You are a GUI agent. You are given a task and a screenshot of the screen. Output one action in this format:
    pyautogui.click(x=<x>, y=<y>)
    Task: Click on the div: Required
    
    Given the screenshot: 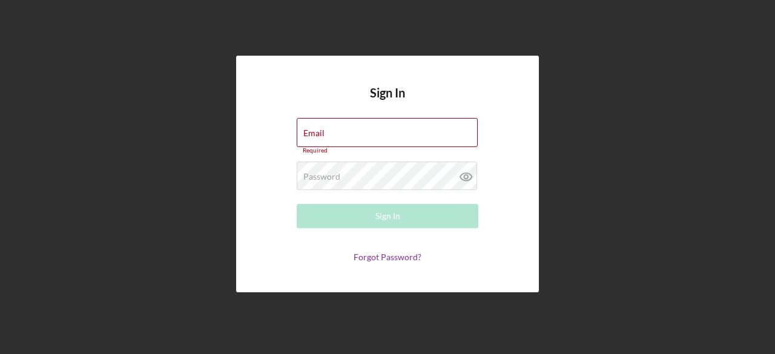 What is the action you would take?
    pyautogui.click(x=387, y=151)
    